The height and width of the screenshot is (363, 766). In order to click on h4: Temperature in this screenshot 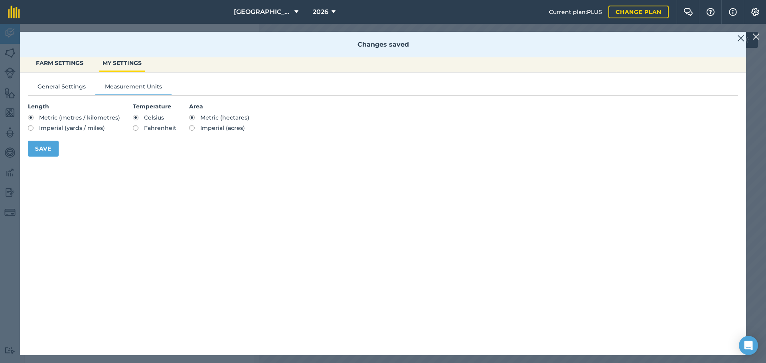, I will do `click(154, 106)`.